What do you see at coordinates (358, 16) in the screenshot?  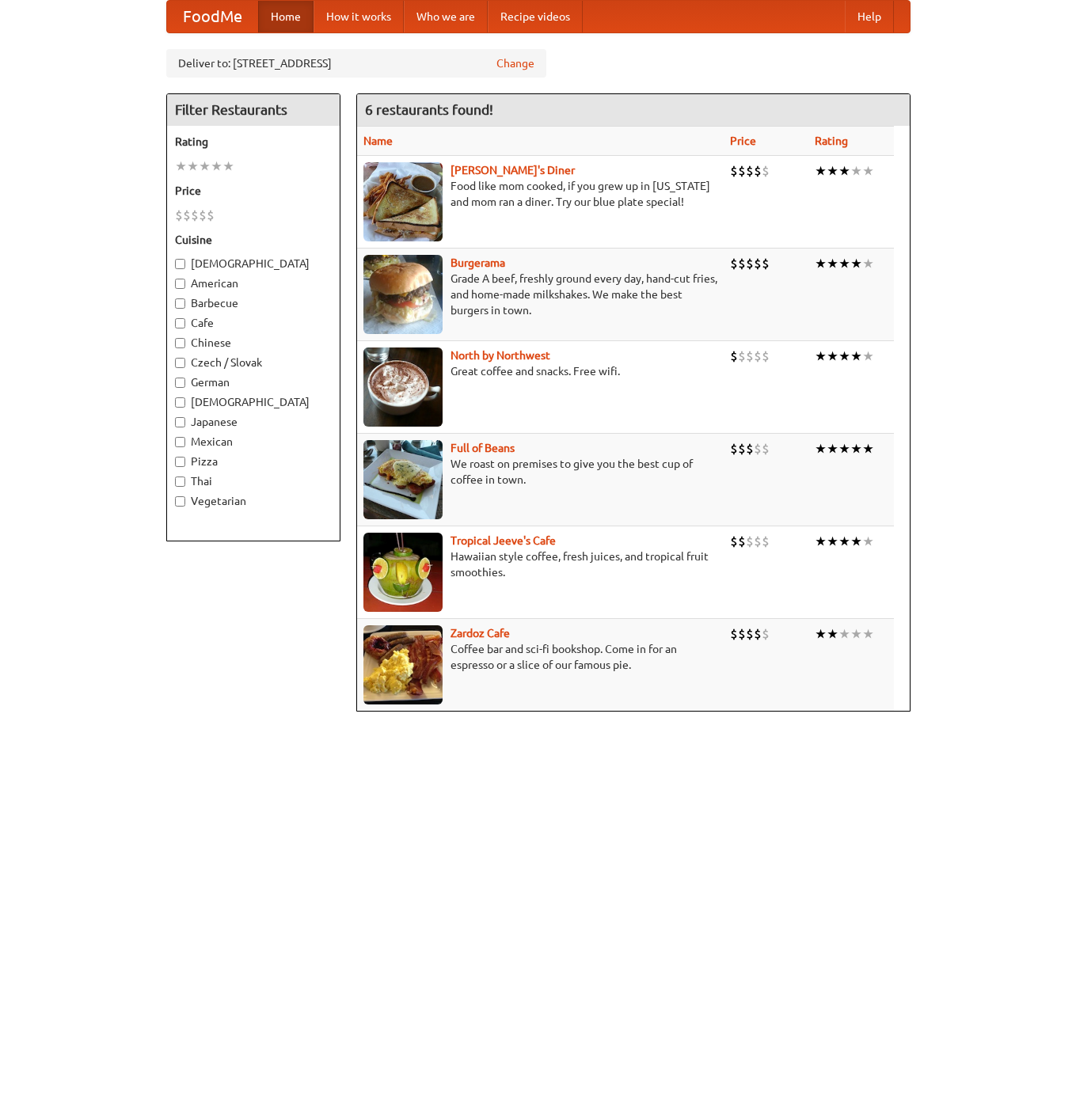 I see `a: How it works` at bounding box center [358, 16].